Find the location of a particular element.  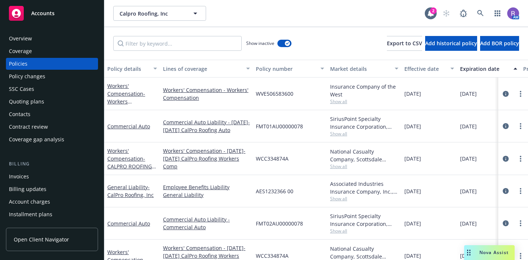

a: Billing updates is located at coordinates (52, 189).